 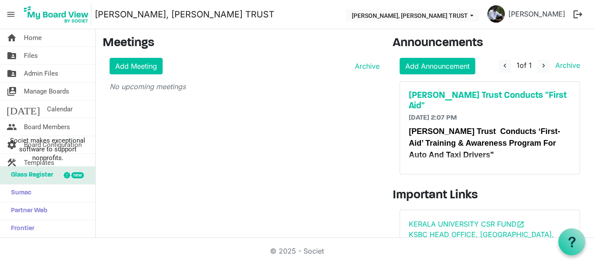 I want to click on a: Add Meeting, so click(x=136, y=66).